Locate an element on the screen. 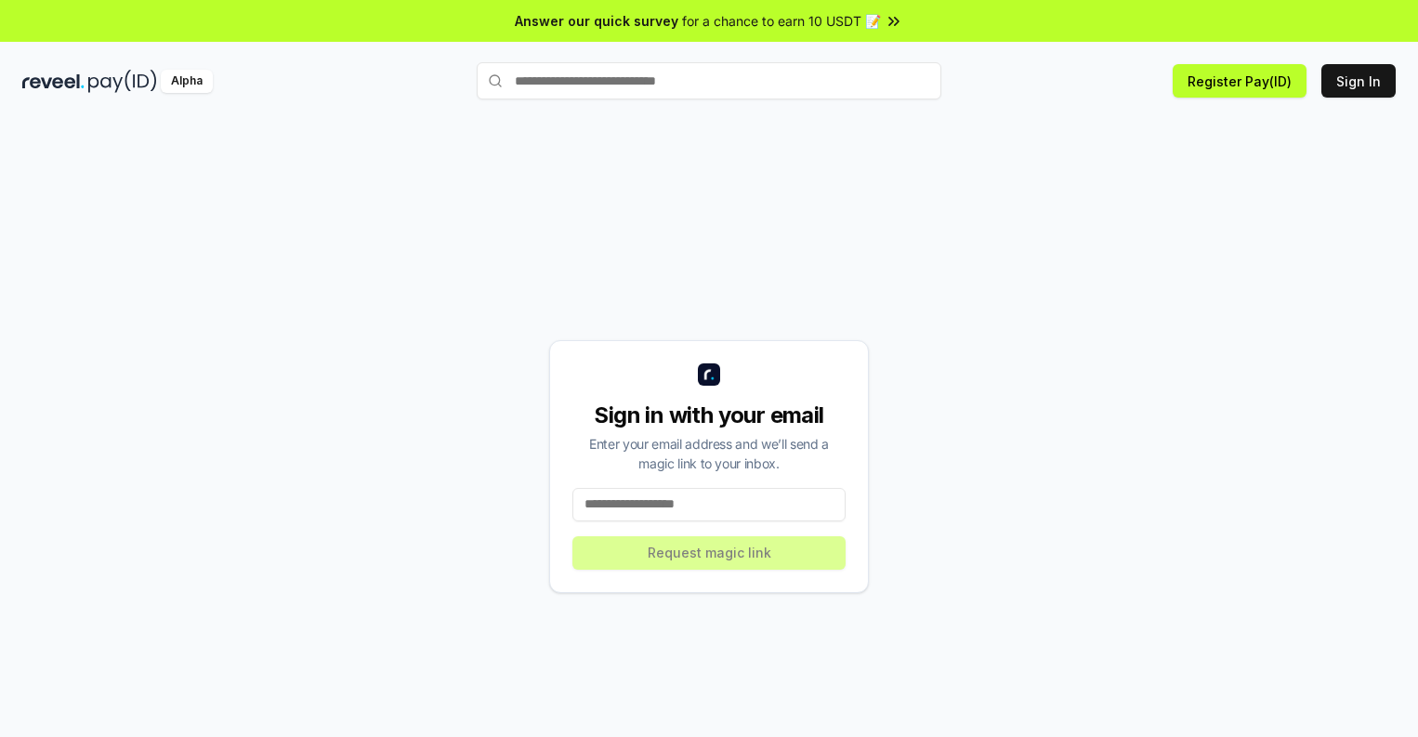 The height and width of the screenshot is (737, 1418). img: reveel_dark is located at coordinates (53, 81).